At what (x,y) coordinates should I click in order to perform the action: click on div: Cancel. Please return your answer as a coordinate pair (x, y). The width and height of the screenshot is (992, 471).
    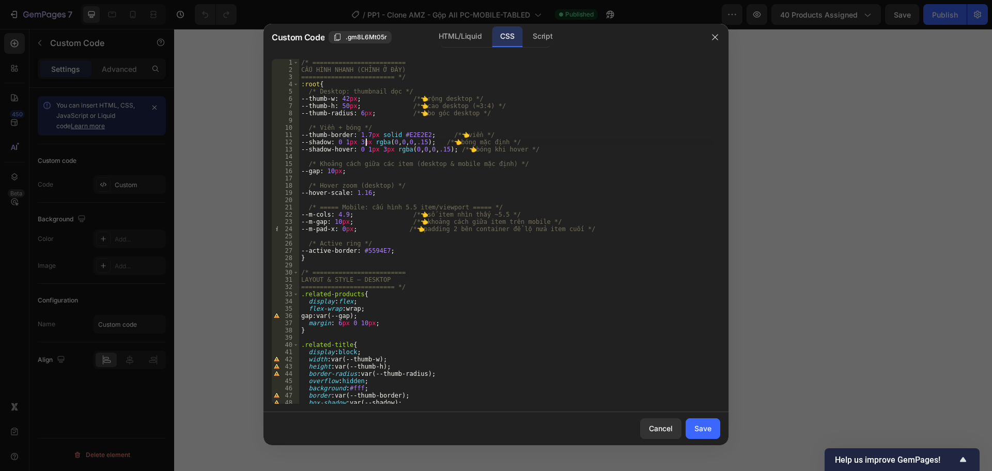
    Looking at the image, I should click on (661, 428).